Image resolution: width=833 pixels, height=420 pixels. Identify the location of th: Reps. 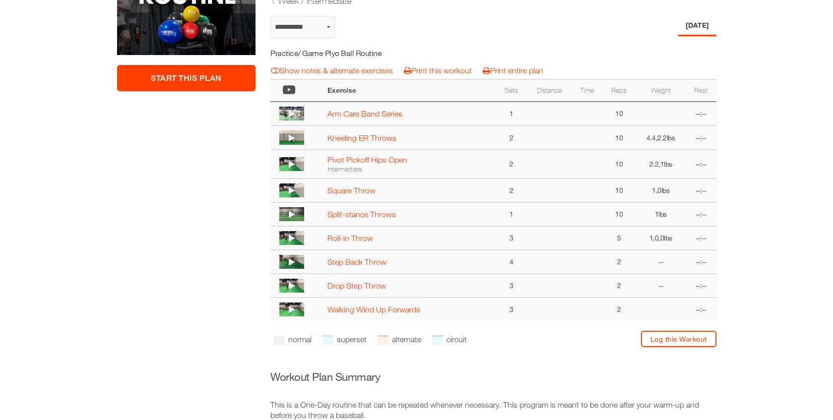
(619, 90).